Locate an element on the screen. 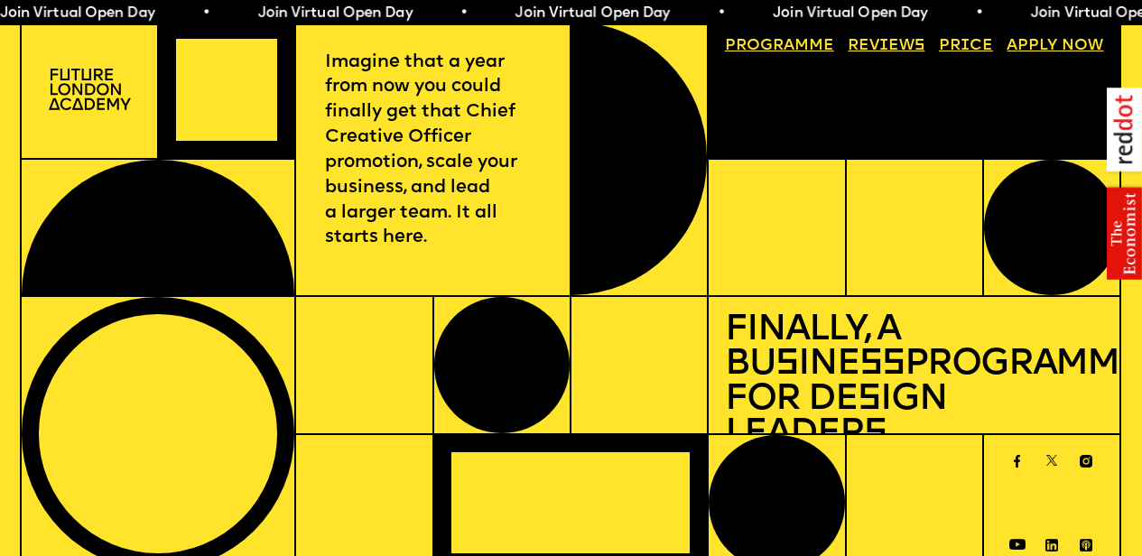 The height and width of the screenshot is (556, 1142). a: Programme is located at coordinates (779, 45).